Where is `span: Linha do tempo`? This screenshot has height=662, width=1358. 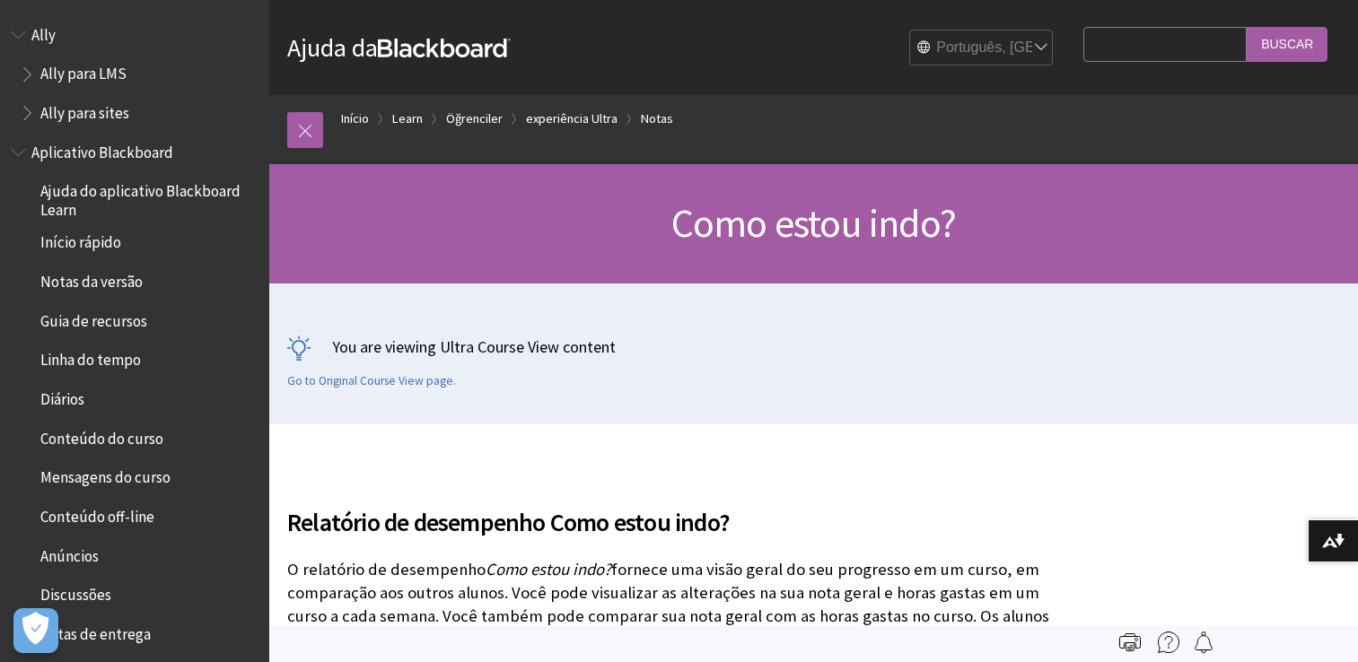
span: Linha do tempo is located at coordinates (91, 357).